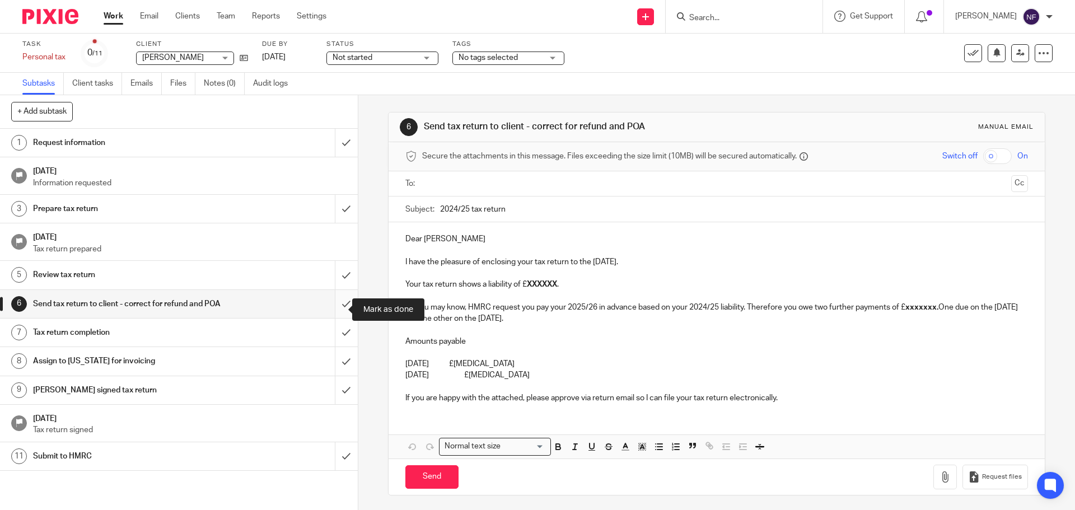 The width and height of the screenshot is (1075, 510). I want to click on p: Your tax return shows a liability of £ ., so click(716, 284).